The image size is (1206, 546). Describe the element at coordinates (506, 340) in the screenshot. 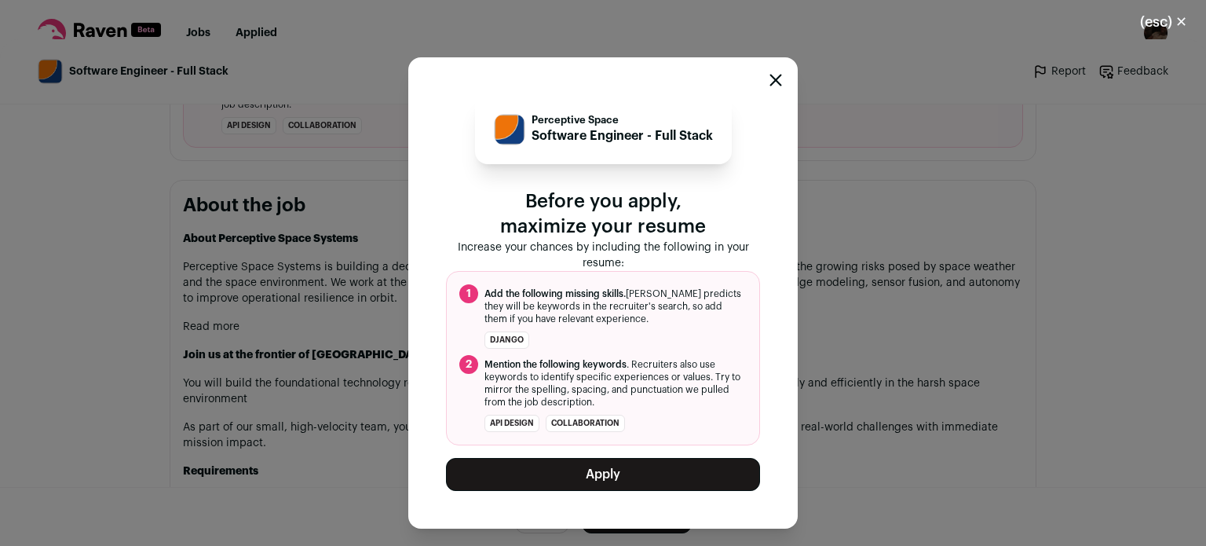

I see `li: Django` at that location.